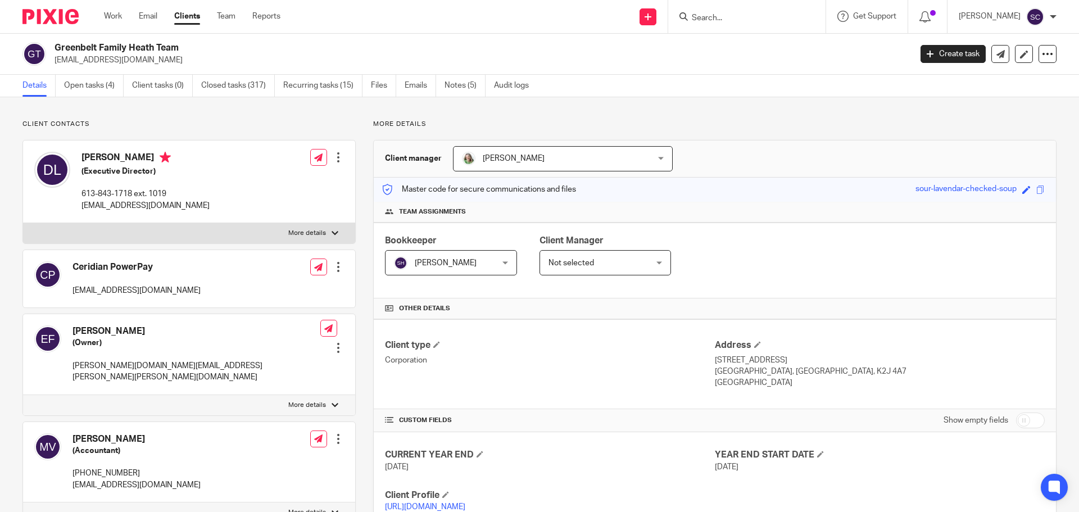 This screenshot has height=512, width=1079. I want to click on a: Work, so click(113, 16).